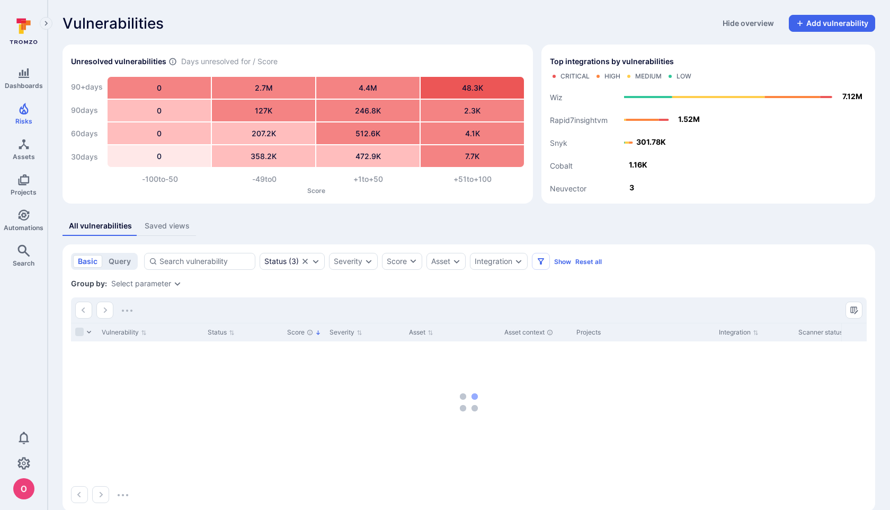 Image resolution: width=890 pixels, height=510 pixels. Describe the element at coordinates (368, 133) in the screenshot. I see `div: 512.6K` at that location.